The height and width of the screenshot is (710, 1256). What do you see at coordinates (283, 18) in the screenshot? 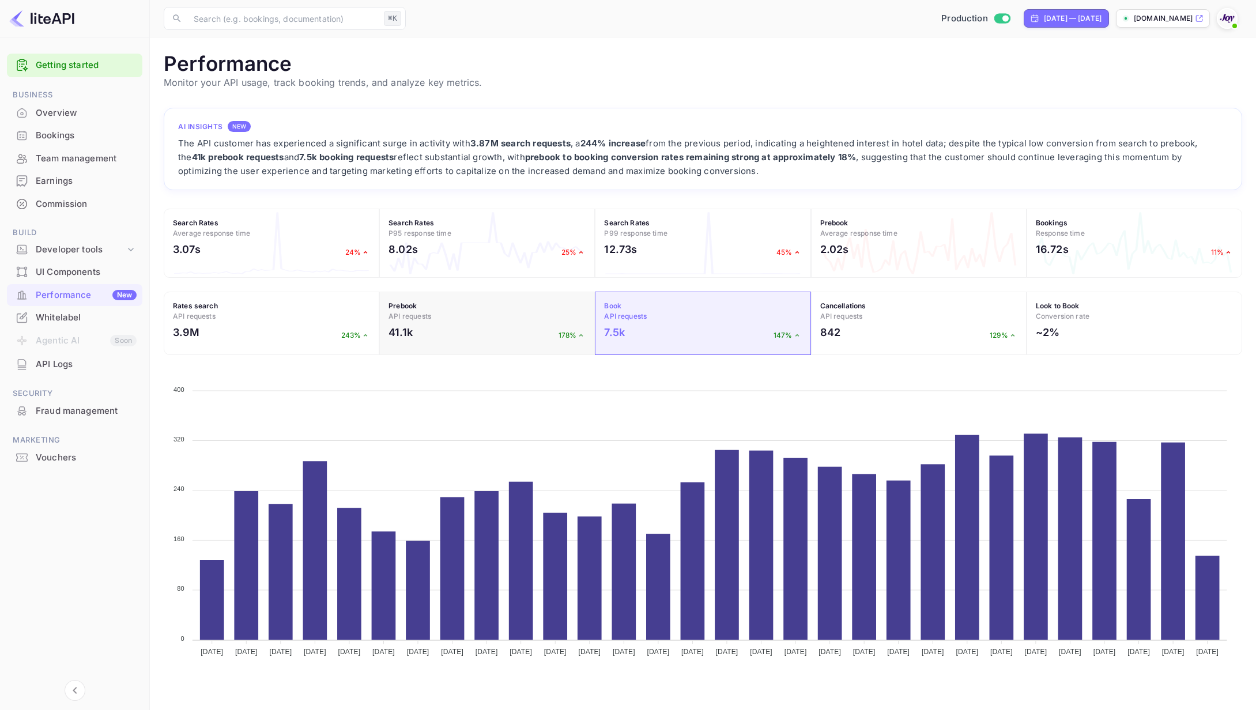
I see `input: Search (e.g. bookings, documentation)` at bounding box center [283, 18].